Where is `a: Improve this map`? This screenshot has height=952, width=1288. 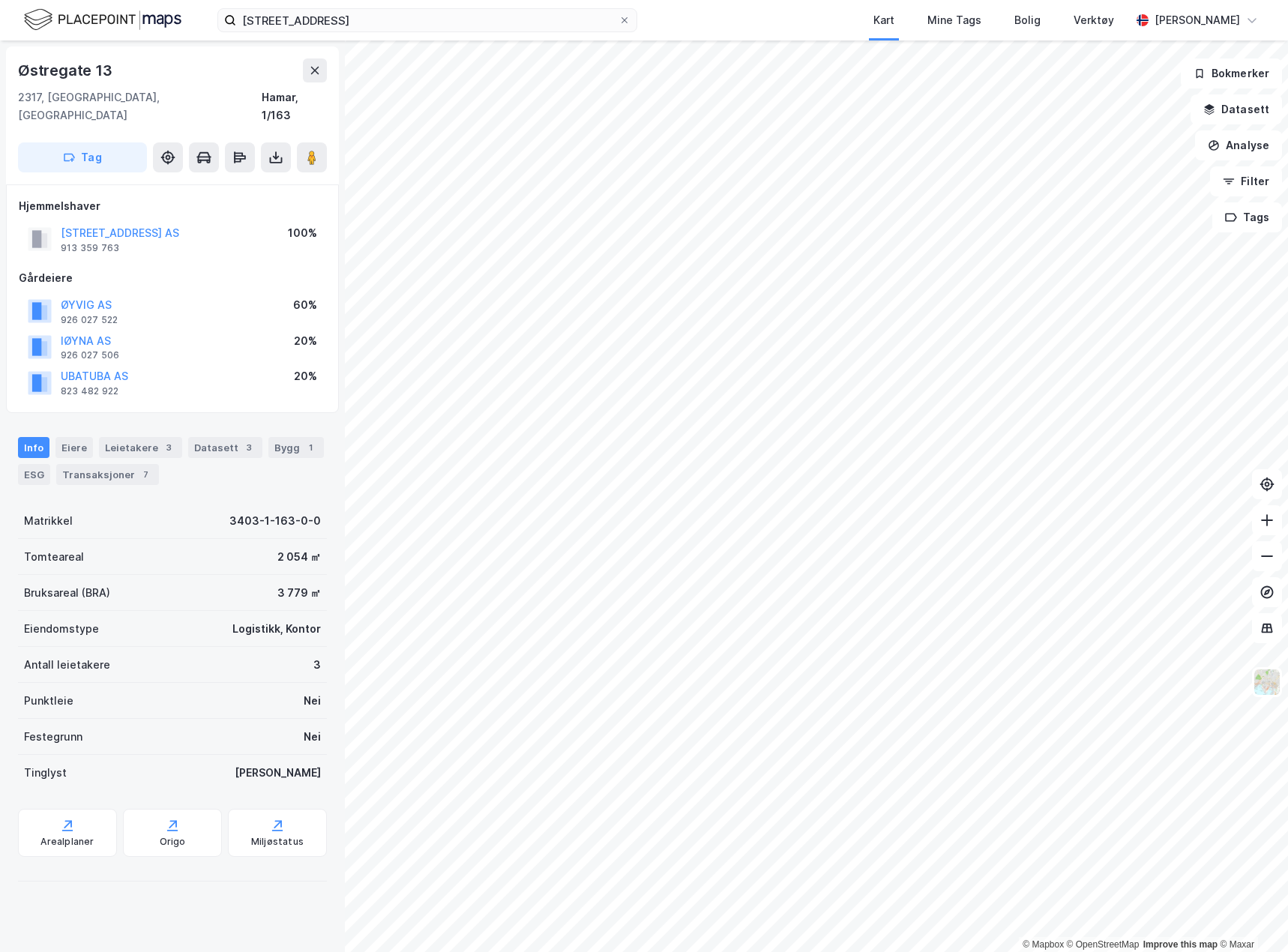
a: Improve this map is located at coordinates (1180, 945).